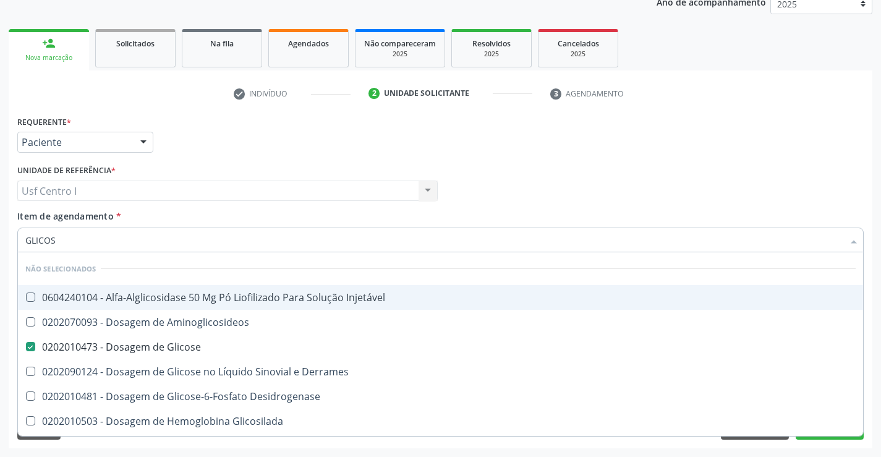 The width and height of the screenshot is (881, 457). Describe the element at coordinates (66, 216) in the screenshot. I see `span: Item de agendamento` at that location.